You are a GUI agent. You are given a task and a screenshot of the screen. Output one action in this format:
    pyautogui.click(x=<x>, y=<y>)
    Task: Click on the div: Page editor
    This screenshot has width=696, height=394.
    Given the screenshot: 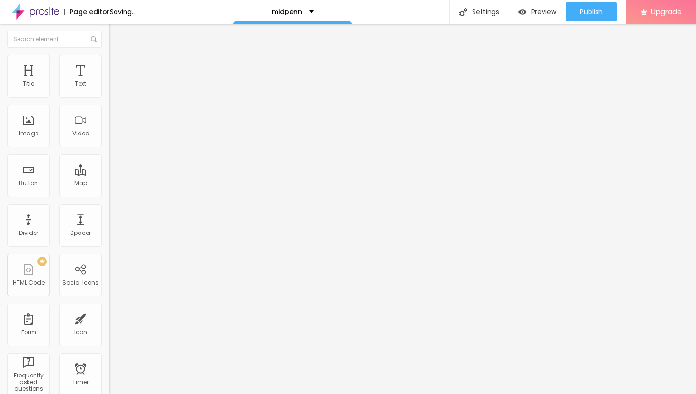 What is the action you would take?
    pyautogui.click(x=87, y=12)
    